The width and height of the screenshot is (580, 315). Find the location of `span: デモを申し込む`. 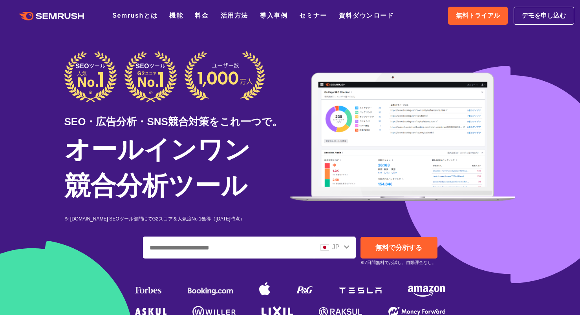

span: デモを申し込む is located at coordinates (544, 16).